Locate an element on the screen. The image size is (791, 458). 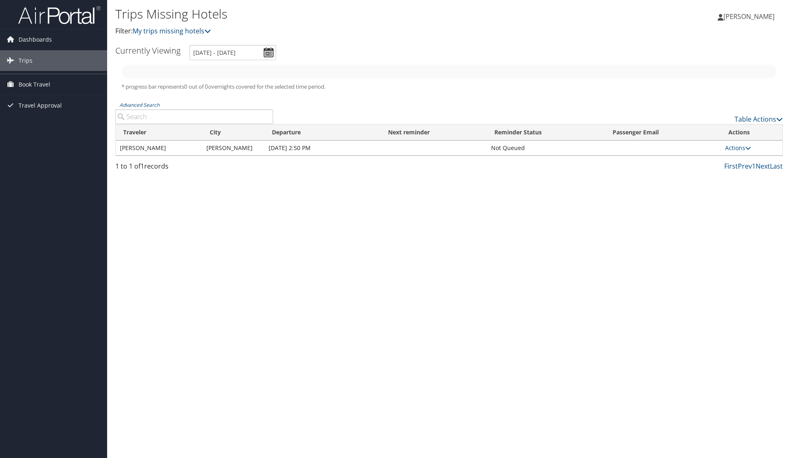
a: First is located at coordinates (731, 166).